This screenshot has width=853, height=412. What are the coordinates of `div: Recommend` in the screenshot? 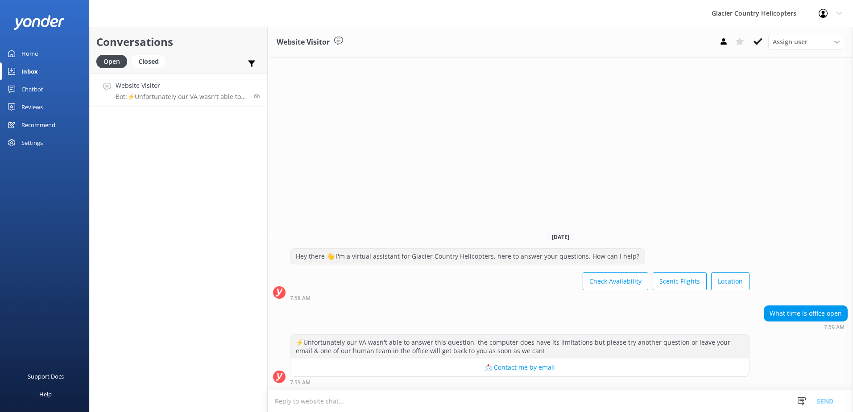 It's located at (38, 125).